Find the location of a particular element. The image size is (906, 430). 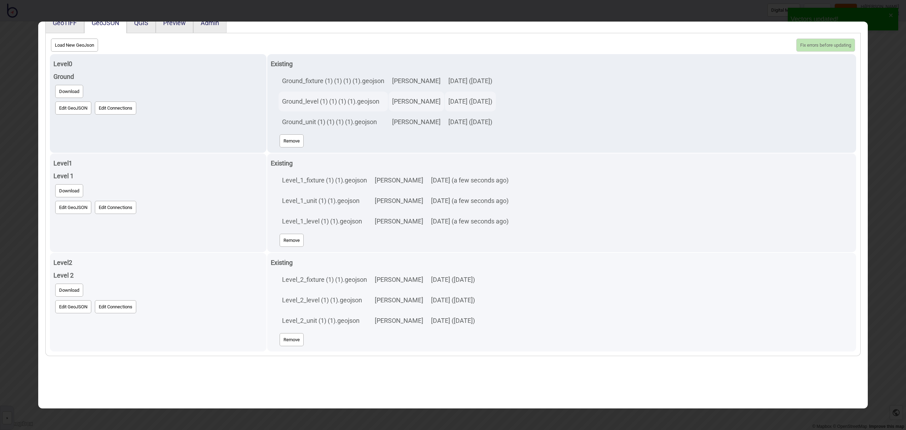

div: Level 0 is located at coordinates (158, 64).